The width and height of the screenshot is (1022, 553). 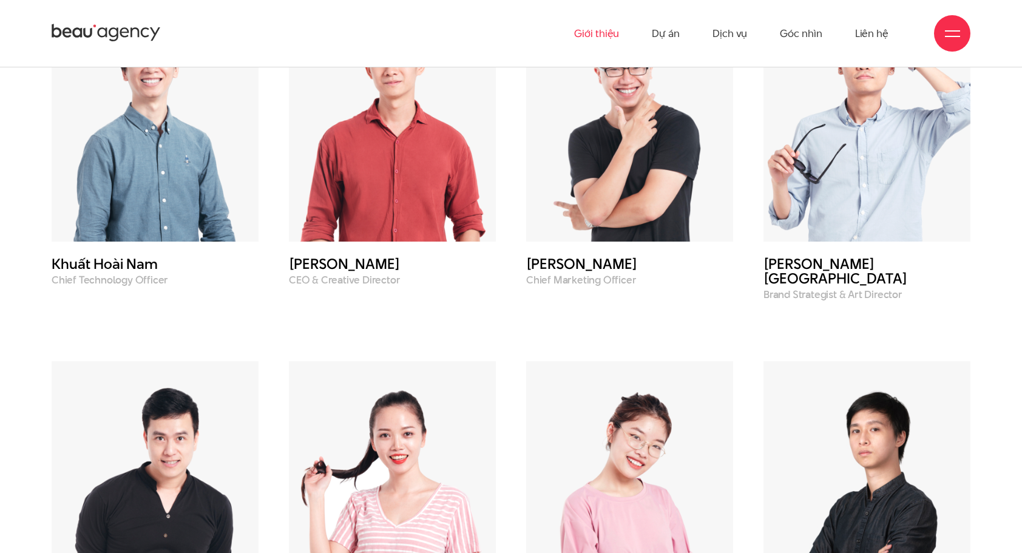 I want to click on p: Brand Strategist & Art Director, so click(x=867, y=294).